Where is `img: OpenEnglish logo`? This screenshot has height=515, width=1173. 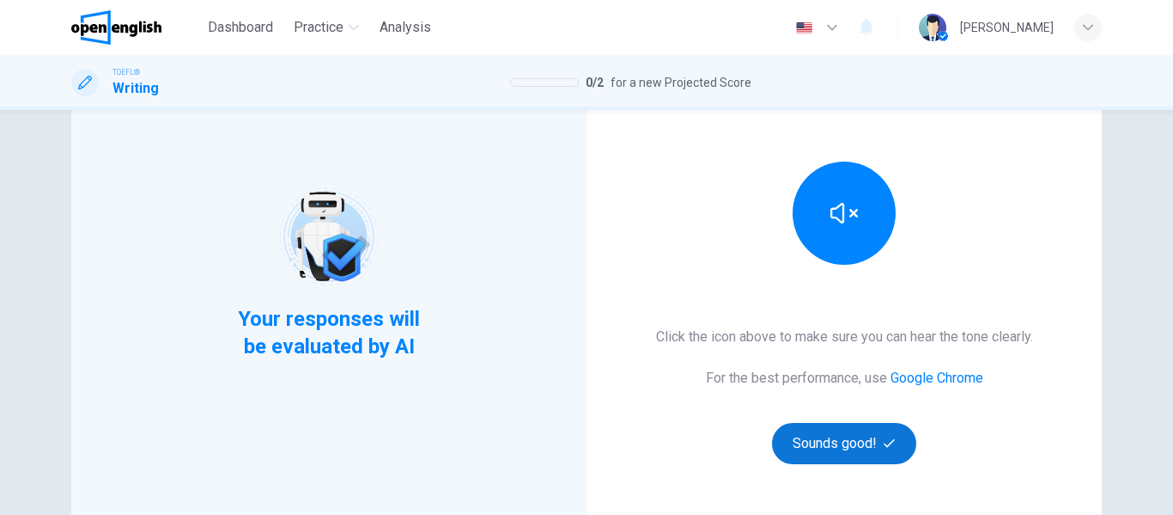 img: OpenEnglish logo is located at coordinates (116, 27).